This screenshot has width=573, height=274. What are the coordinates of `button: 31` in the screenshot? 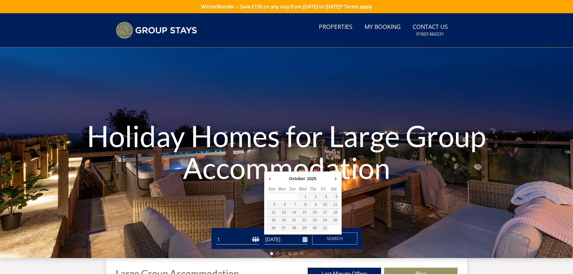 It's located at (323, 228).